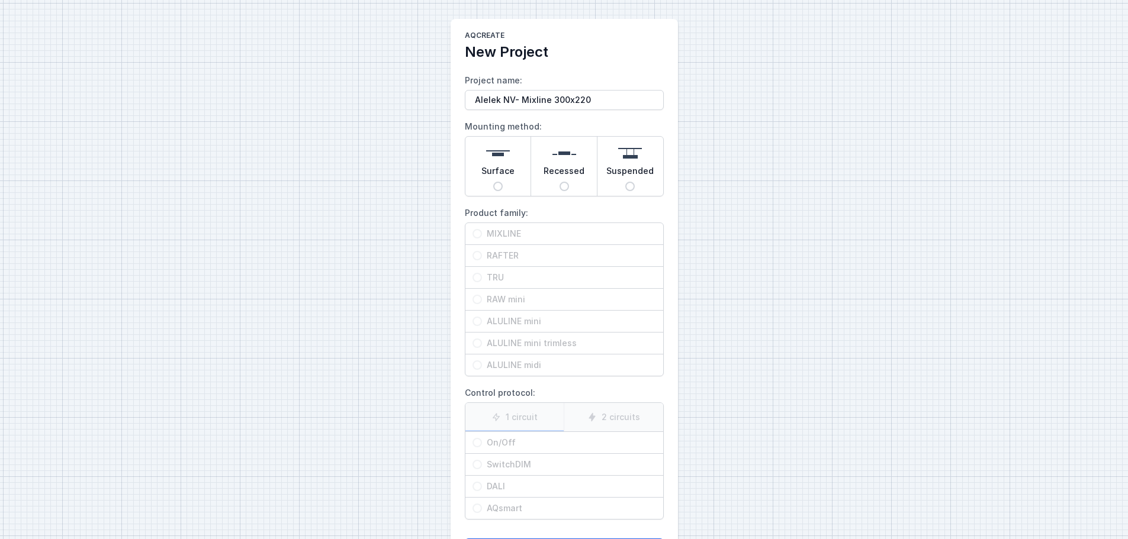 This screenshot has width=1128, height=539. Describe the element at coordinates (564, 37) in the screenshot. I see `h1: AQcreate` at that location.